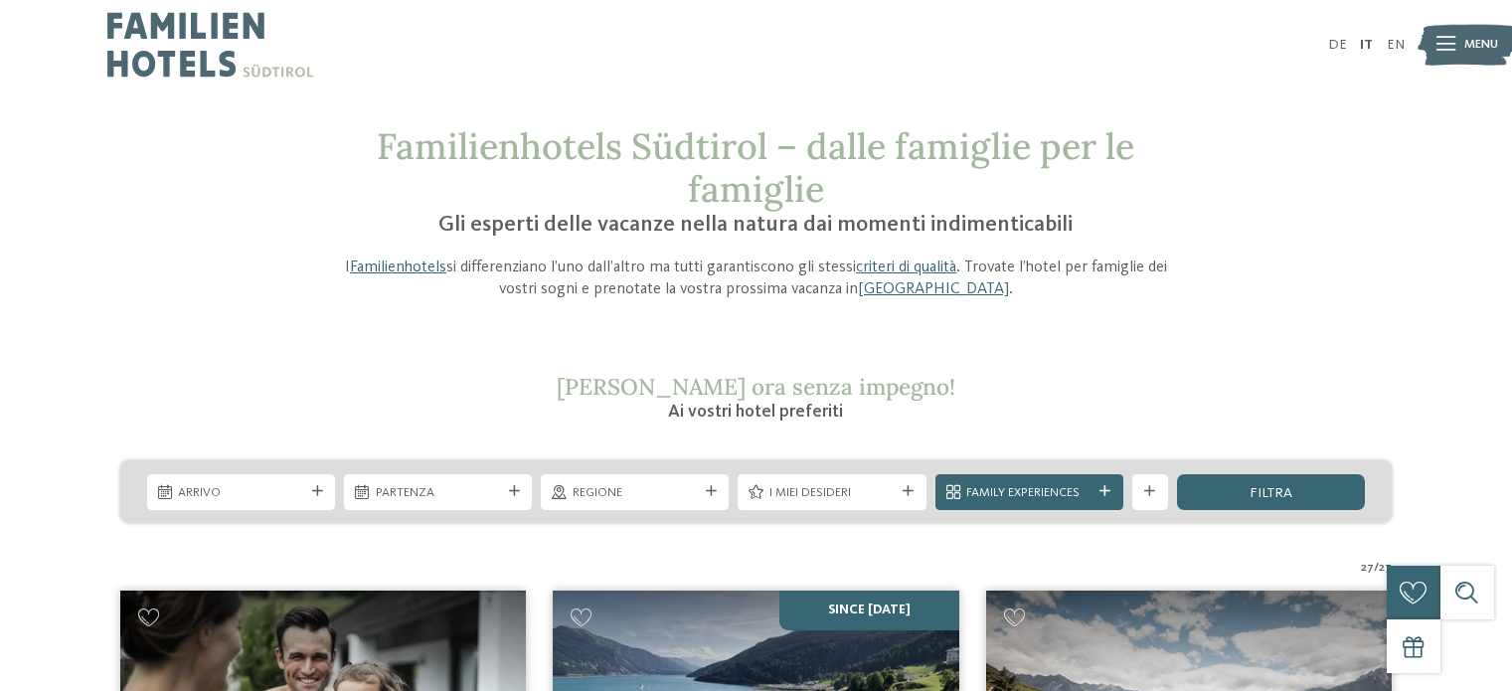 This screenshot has width=1512, height=691. Describe the element at coordinates (398, 267) in the screenshot. I see `a: Familienhotels` at that location.